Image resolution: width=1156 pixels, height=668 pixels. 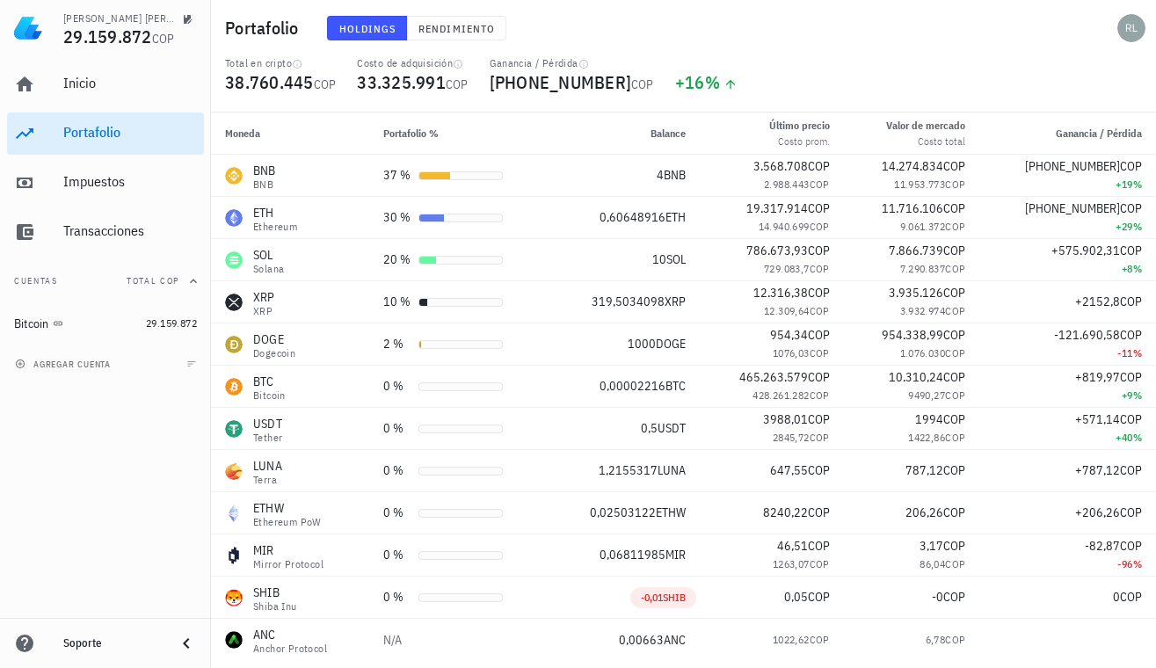 I want to click on div: BNB-icon, so click(x=234, y=176).